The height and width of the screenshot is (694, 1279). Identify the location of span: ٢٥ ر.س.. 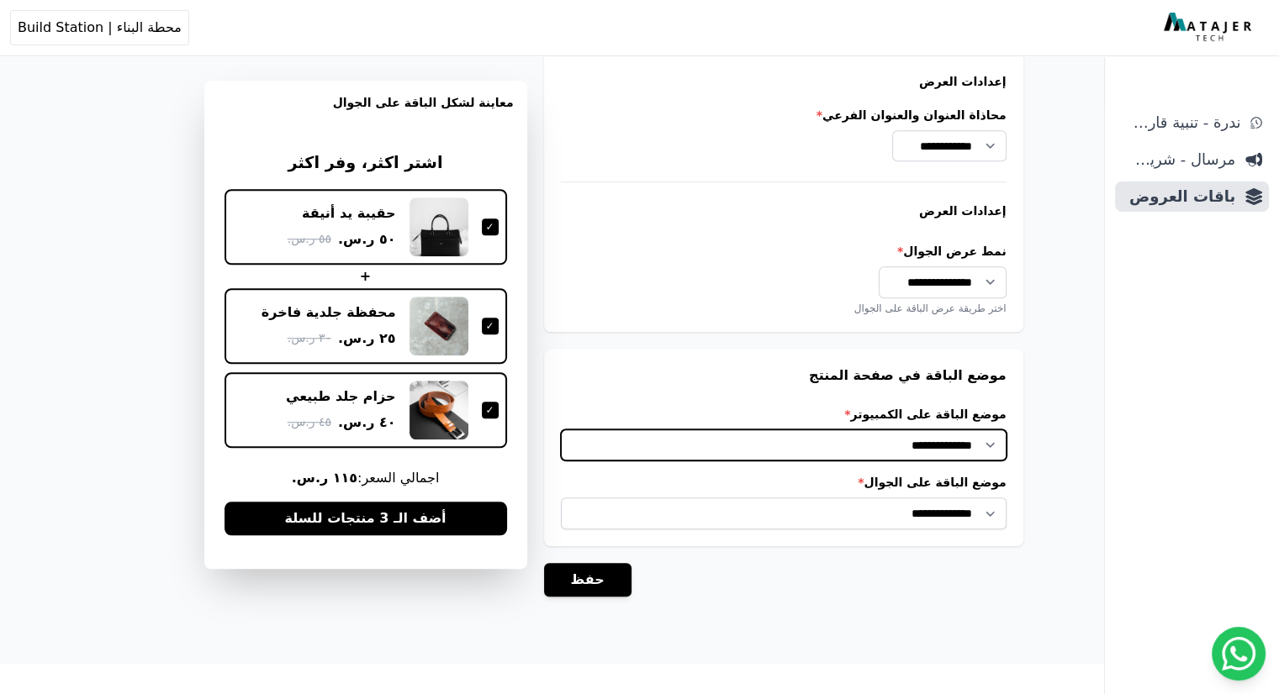
(367, 339).